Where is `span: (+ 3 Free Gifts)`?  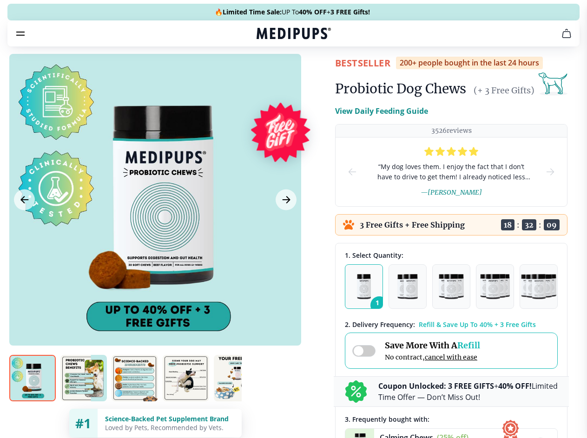 span: (+ 3 Free Gifts) is located at coordinates (504, 90).